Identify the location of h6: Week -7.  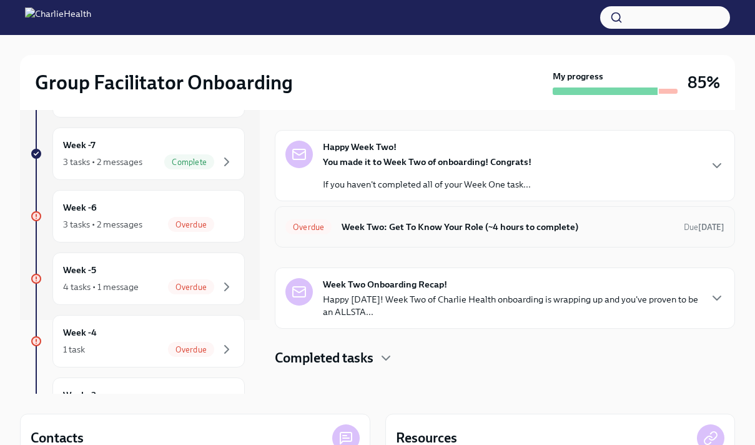
(79, 145).